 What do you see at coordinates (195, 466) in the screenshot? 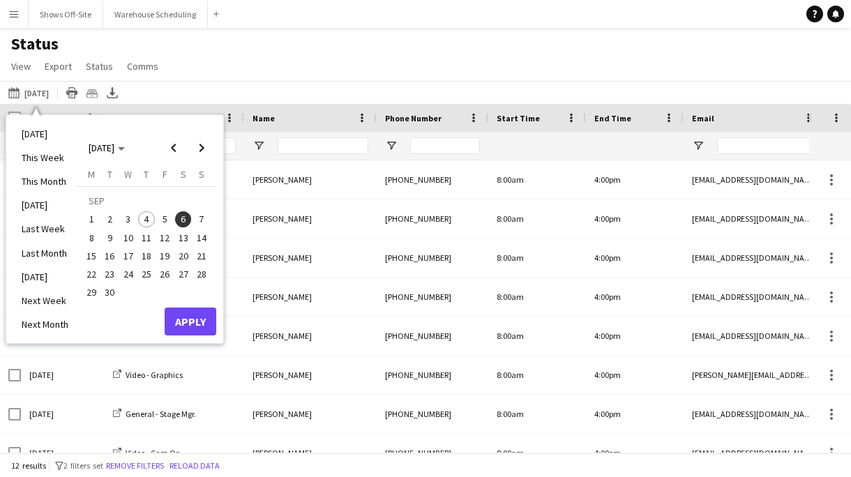
I see `button: Reload data` at bounding box center [195, 466].